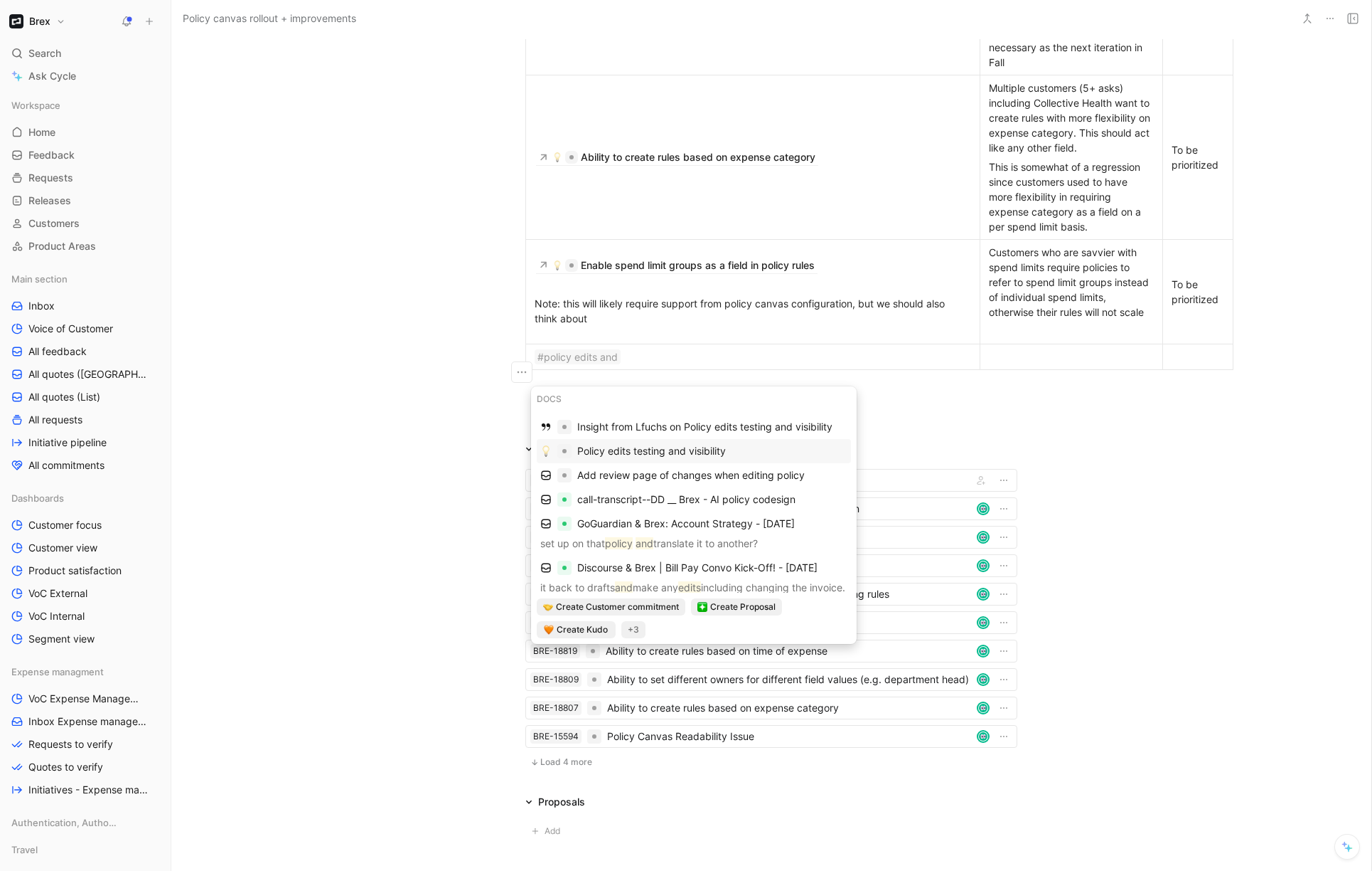  I want to click on button: Load 4 more, so click(561, 762).